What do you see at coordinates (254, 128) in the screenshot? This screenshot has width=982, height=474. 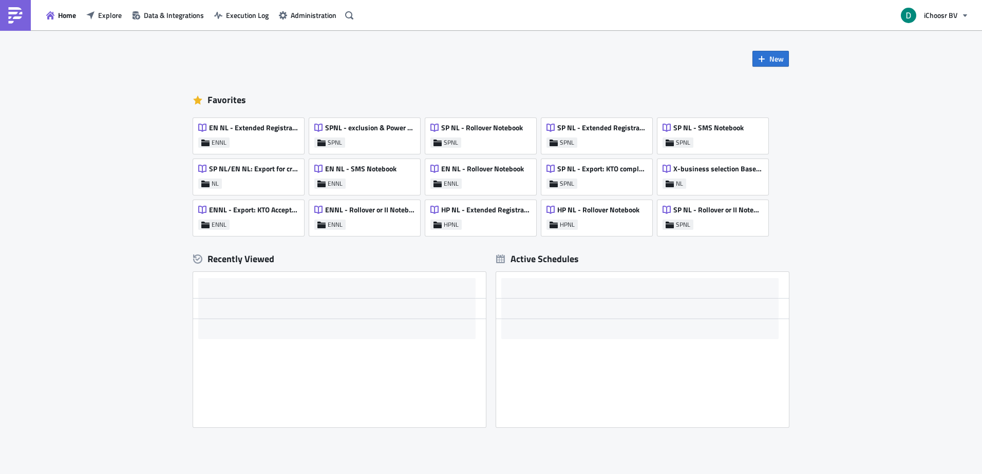 I see `span: EN NL - Extended Registrations export` at bounding box center [254, 128].